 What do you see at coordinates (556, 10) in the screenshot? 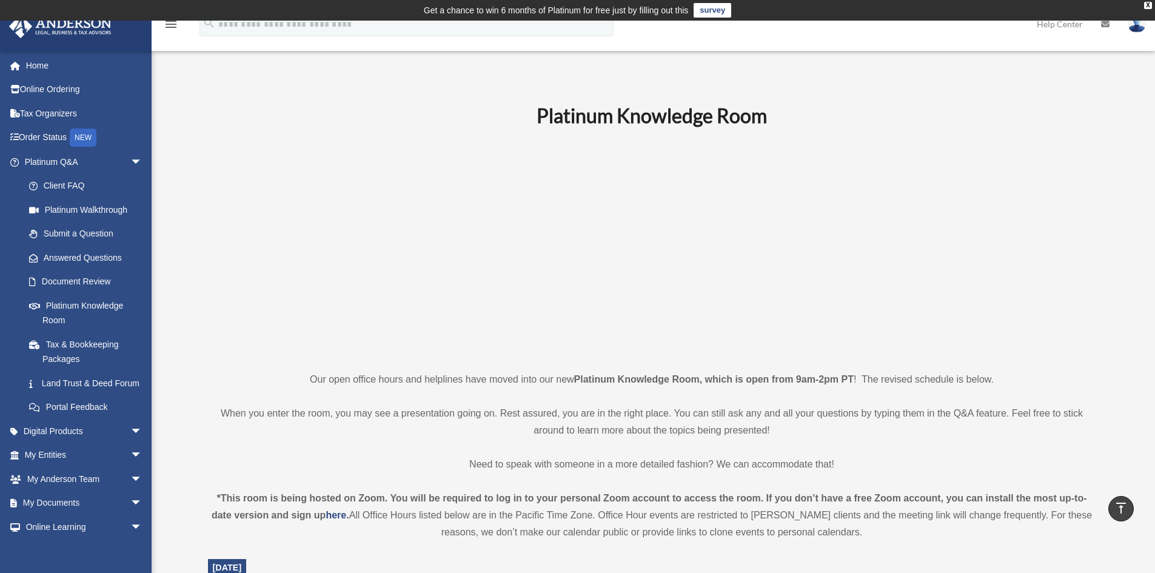
I see `div: Get a chance to win 6 months of Platinum for free just by filling out this` at bounding box center [556, 10].